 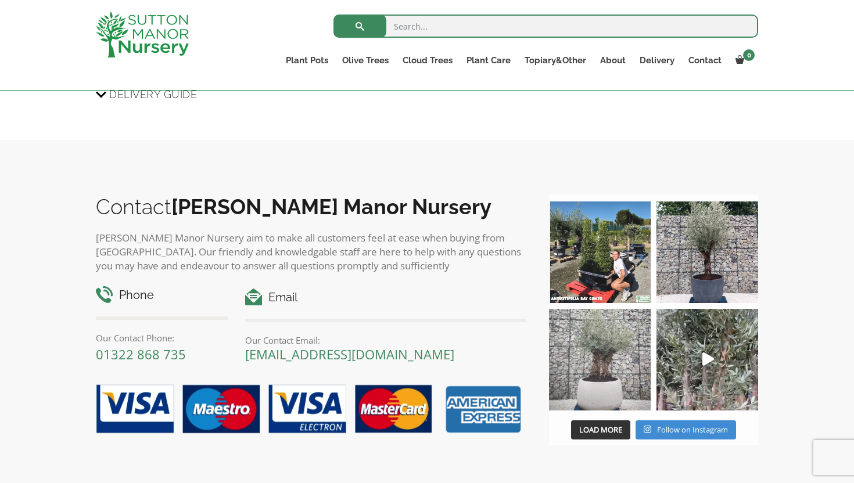 I want to click on p: Our Contact Email:, so click(x=385, y=340).